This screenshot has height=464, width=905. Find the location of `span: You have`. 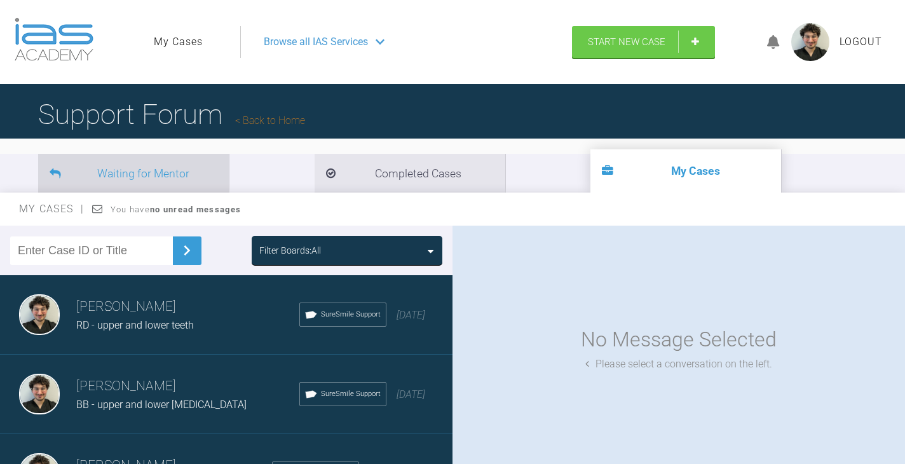

span: You have is located at coordinates (175, 209).